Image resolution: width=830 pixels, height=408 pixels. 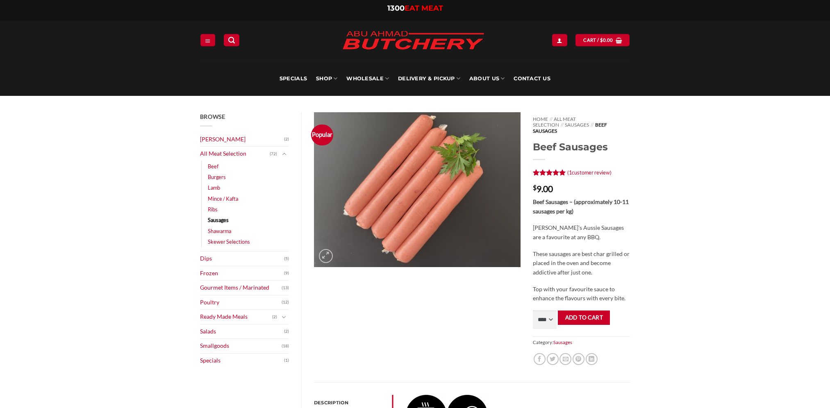 I want to click on span: (72), so click(x=273, y=154).